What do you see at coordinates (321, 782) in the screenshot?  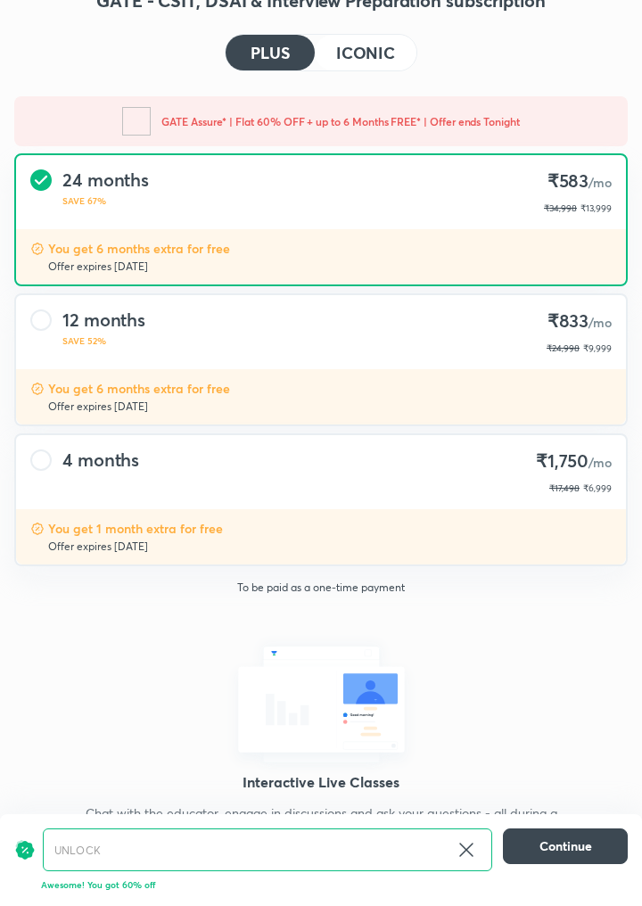 I see `h4: Interactive Live Classes` at bounding box center [321, 782].